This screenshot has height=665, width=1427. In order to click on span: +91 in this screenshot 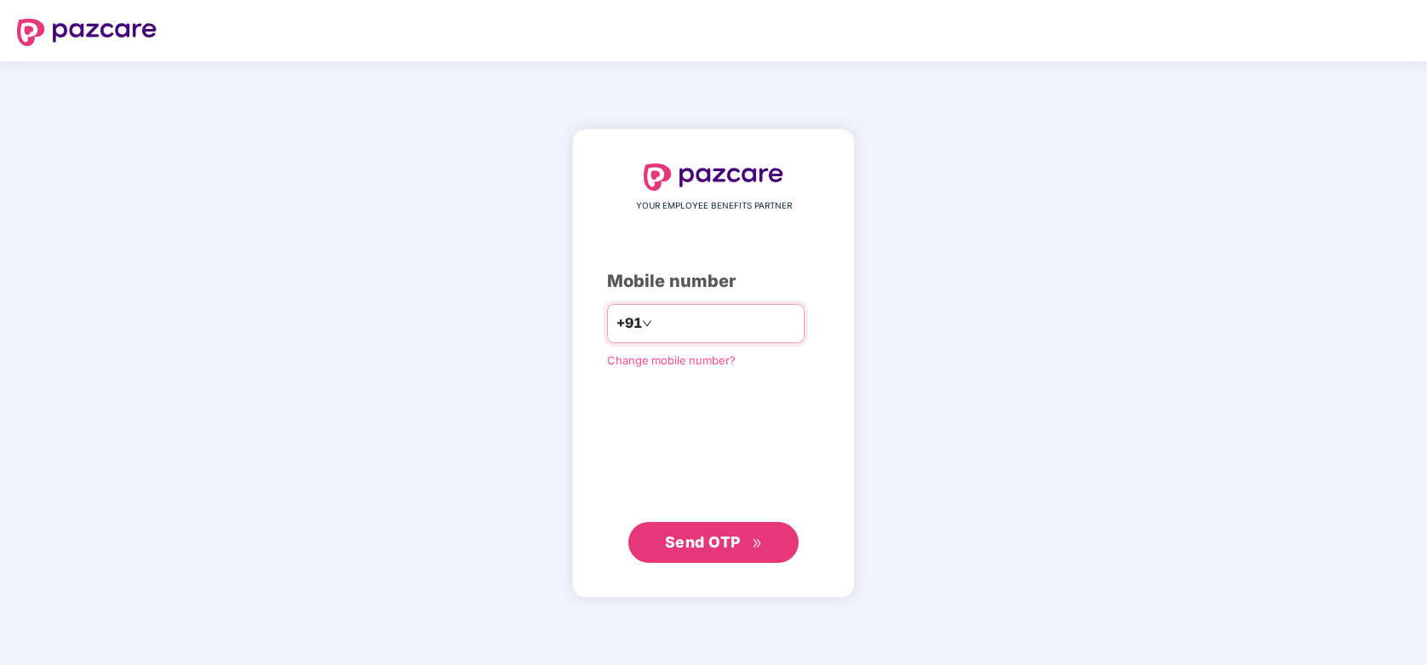, I will do `click(629, 323)`.